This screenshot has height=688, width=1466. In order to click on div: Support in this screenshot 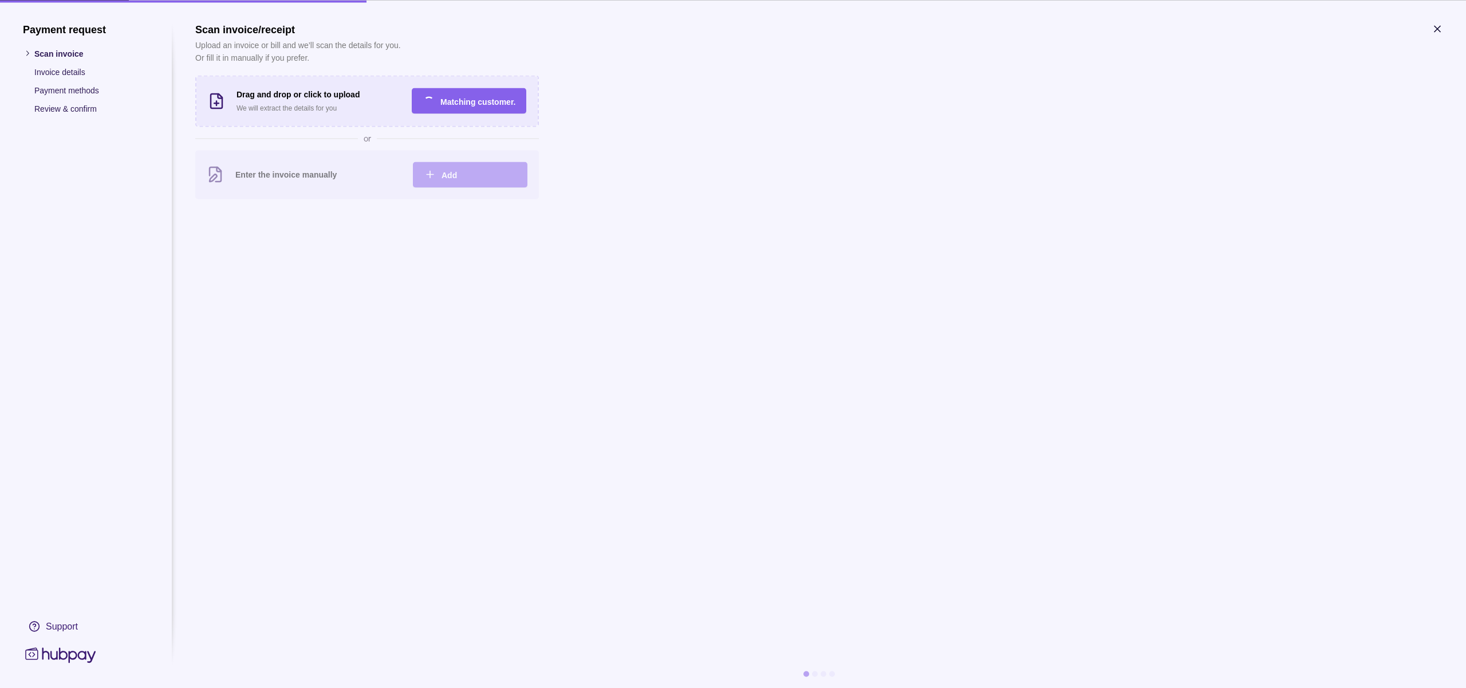, I will do `click(62, 626)`.